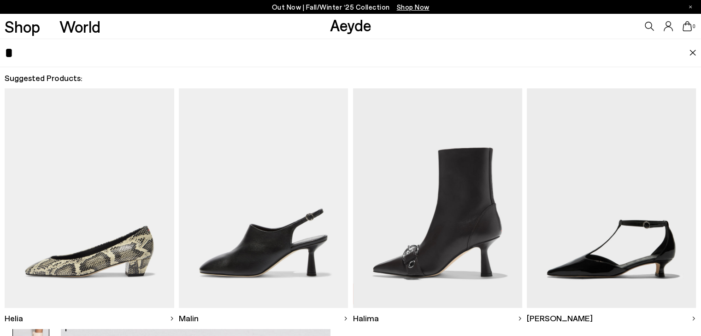  What do you see at coordinates (14, 318) in the screenshot?
I see `span: Helia` at bounding box center [14, 318].